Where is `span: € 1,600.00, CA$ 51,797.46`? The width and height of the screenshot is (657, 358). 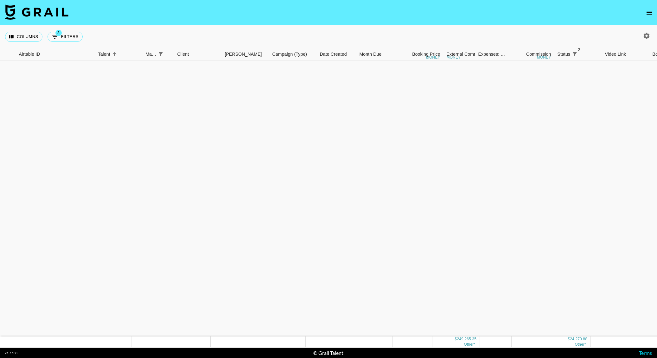
span: € 1,600.00, CA$ 51,797.46 is located at coordinates (470, 345).